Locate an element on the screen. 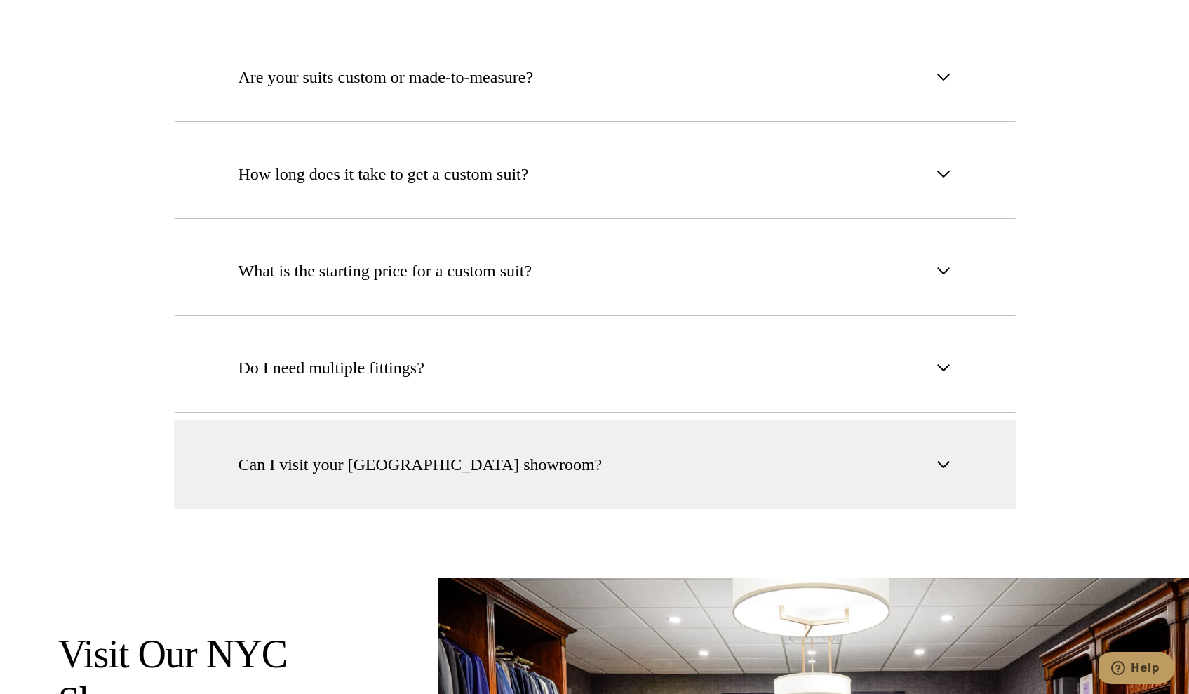 The width and height of the screenshot is (1189, 694). span: Help is located at coordinates (46, 16).